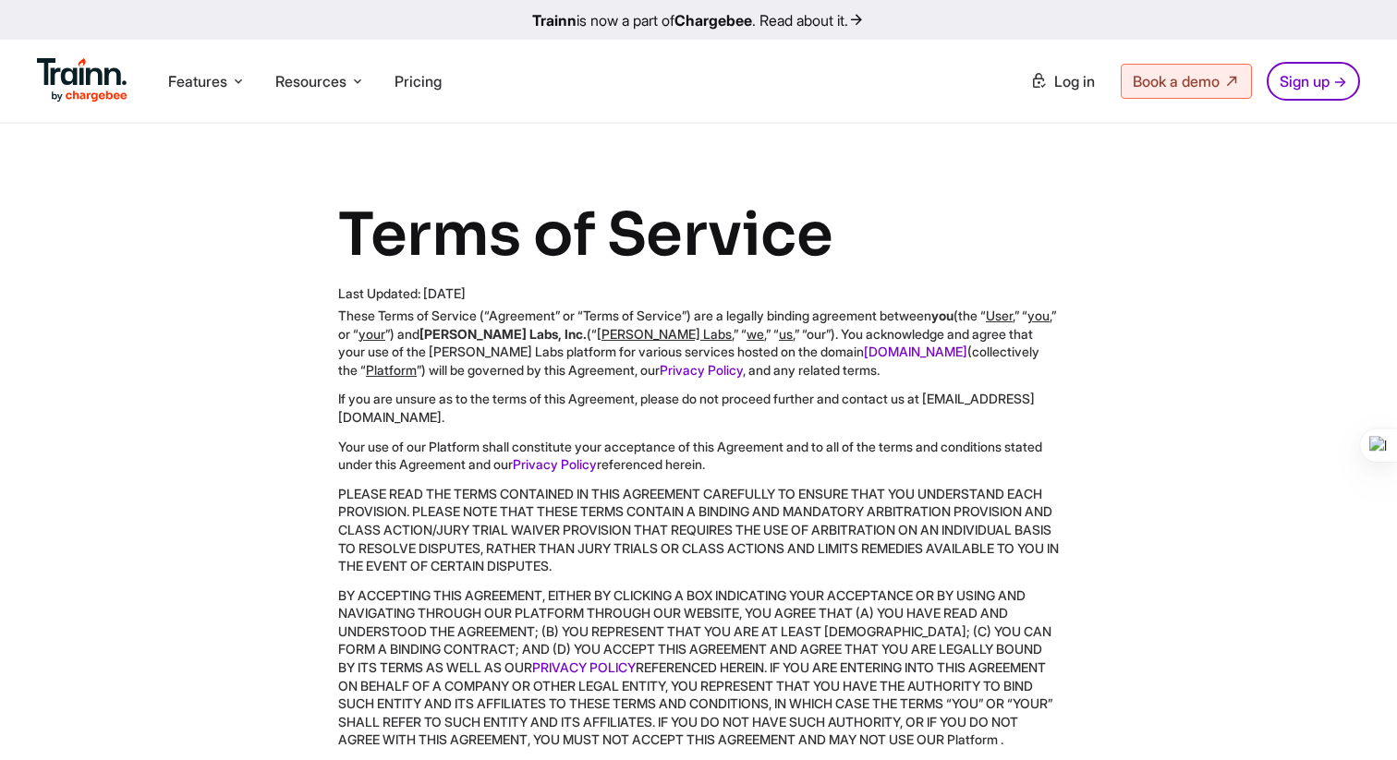 The width and height of the screenshot is (1397, 760). What do you see at coordinates (310, 81) in the screenshot?
I see `span: Resources` at bounding box center [310, 81].